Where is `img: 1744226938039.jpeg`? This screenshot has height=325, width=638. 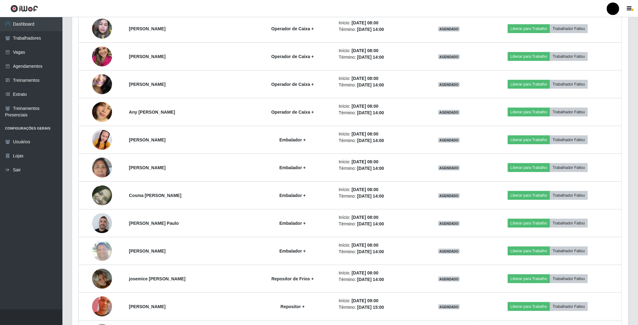 img: 1744226938039.jpeg is located at coordinates (102, 223).